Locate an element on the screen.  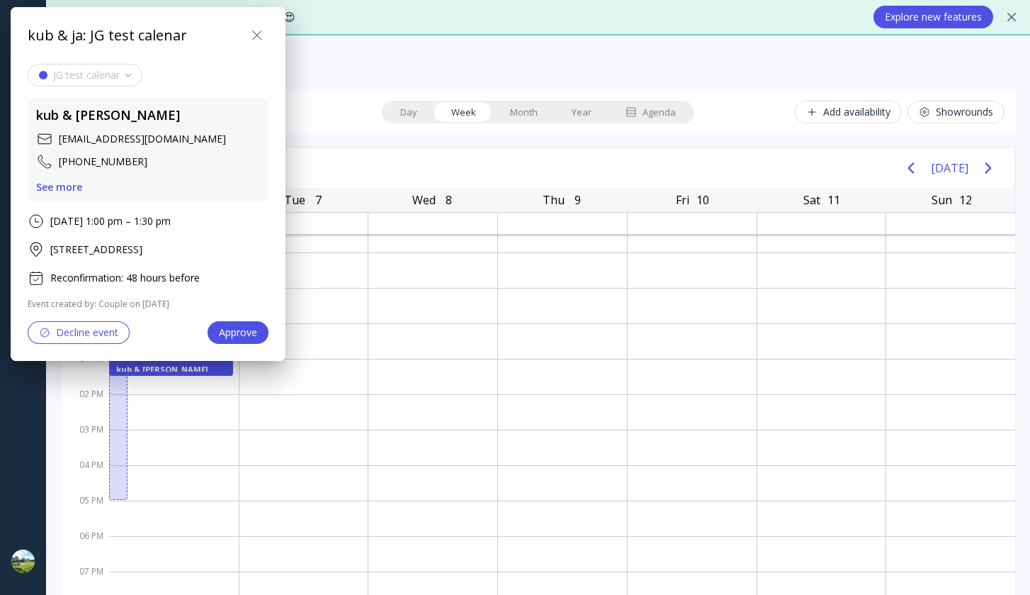
div: Reconfirmation: 48 hours before is located at coordinates (125, 278).